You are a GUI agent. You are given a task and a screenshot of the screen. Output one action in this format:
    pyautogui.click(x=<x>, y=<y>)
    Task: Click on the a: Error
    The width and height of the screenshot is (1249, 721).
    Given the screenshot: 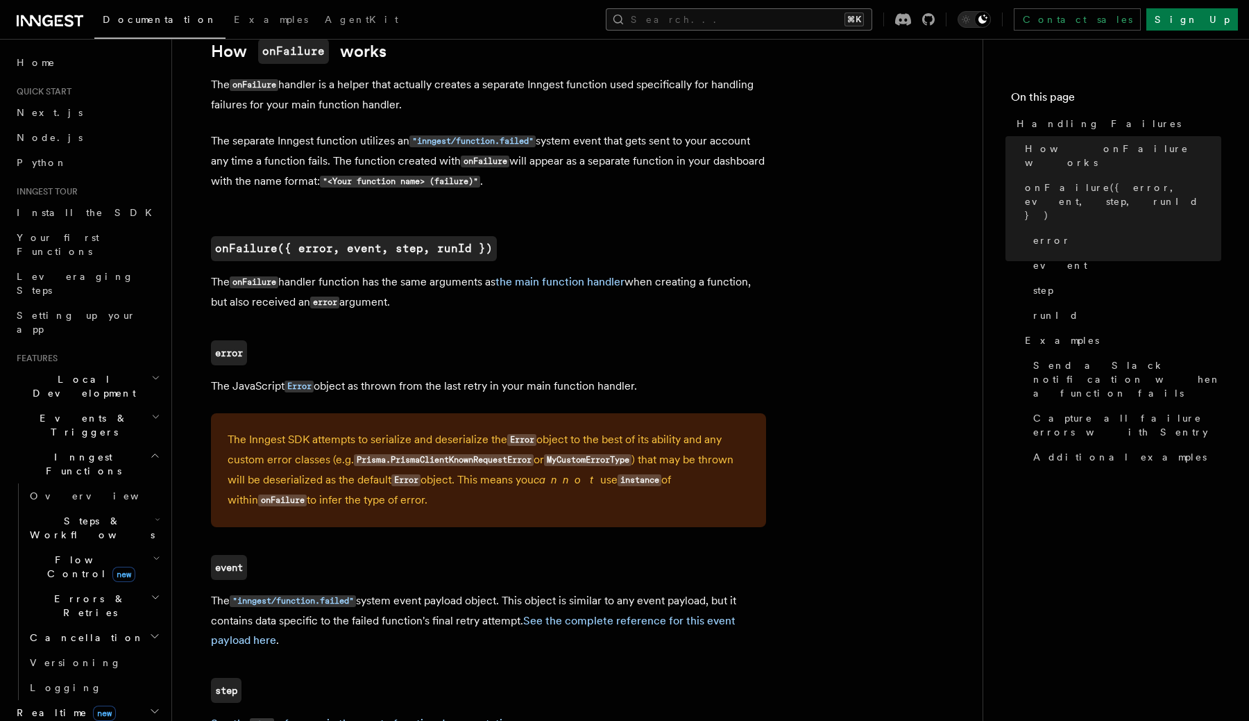 What is the action you would take?
    pyautogui.click(x=299, y=385)
    